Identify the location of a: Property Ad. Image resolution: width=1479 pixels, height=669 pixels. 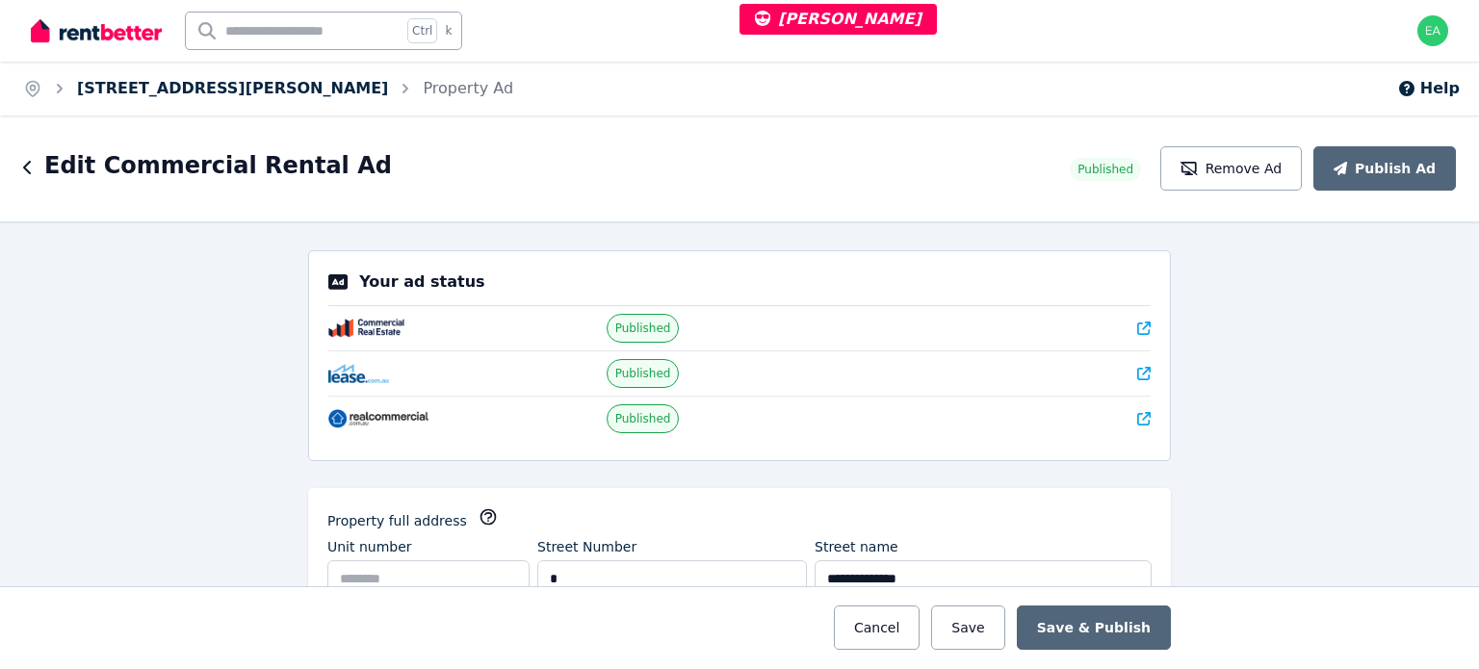
(468, 88).